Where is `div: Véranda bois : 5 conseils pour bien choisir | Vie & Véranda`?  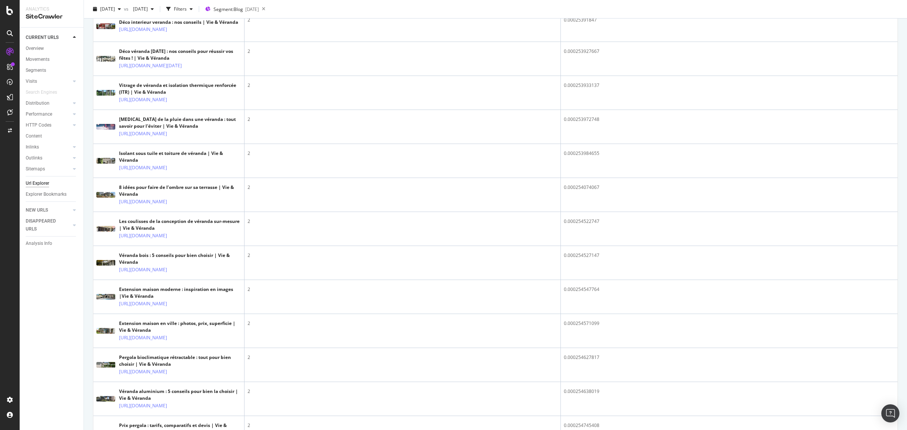
div: Véranda bois : 5 conseils pour bien choisir | Vie & Véranda is located at coordinates (180, 259).